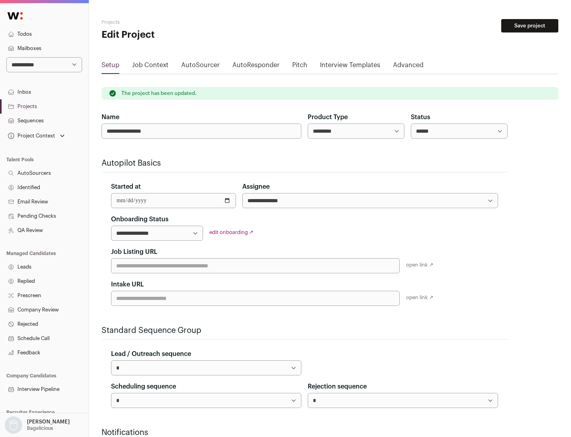 The image size is (571, 437). What do you see at coordinates (200, 67) in the screenshot?
I see `a: AutoSourcer` at bounding box center [200, 67].